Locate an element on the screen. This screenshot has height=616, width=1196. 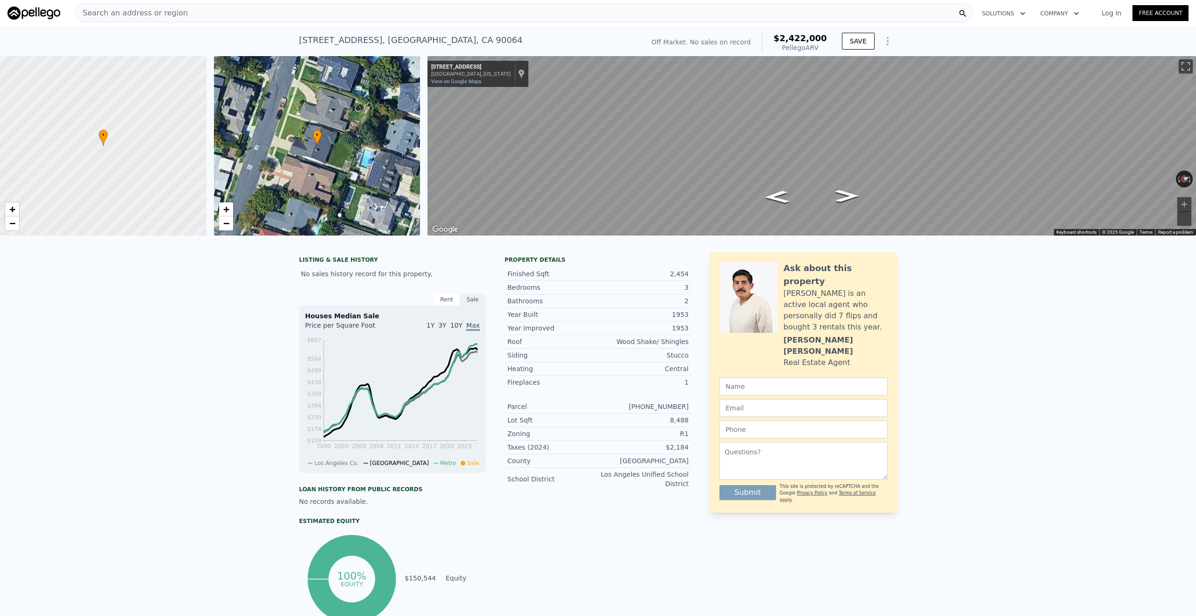
div: Estimated Equity is located at coordinates (393, 521).